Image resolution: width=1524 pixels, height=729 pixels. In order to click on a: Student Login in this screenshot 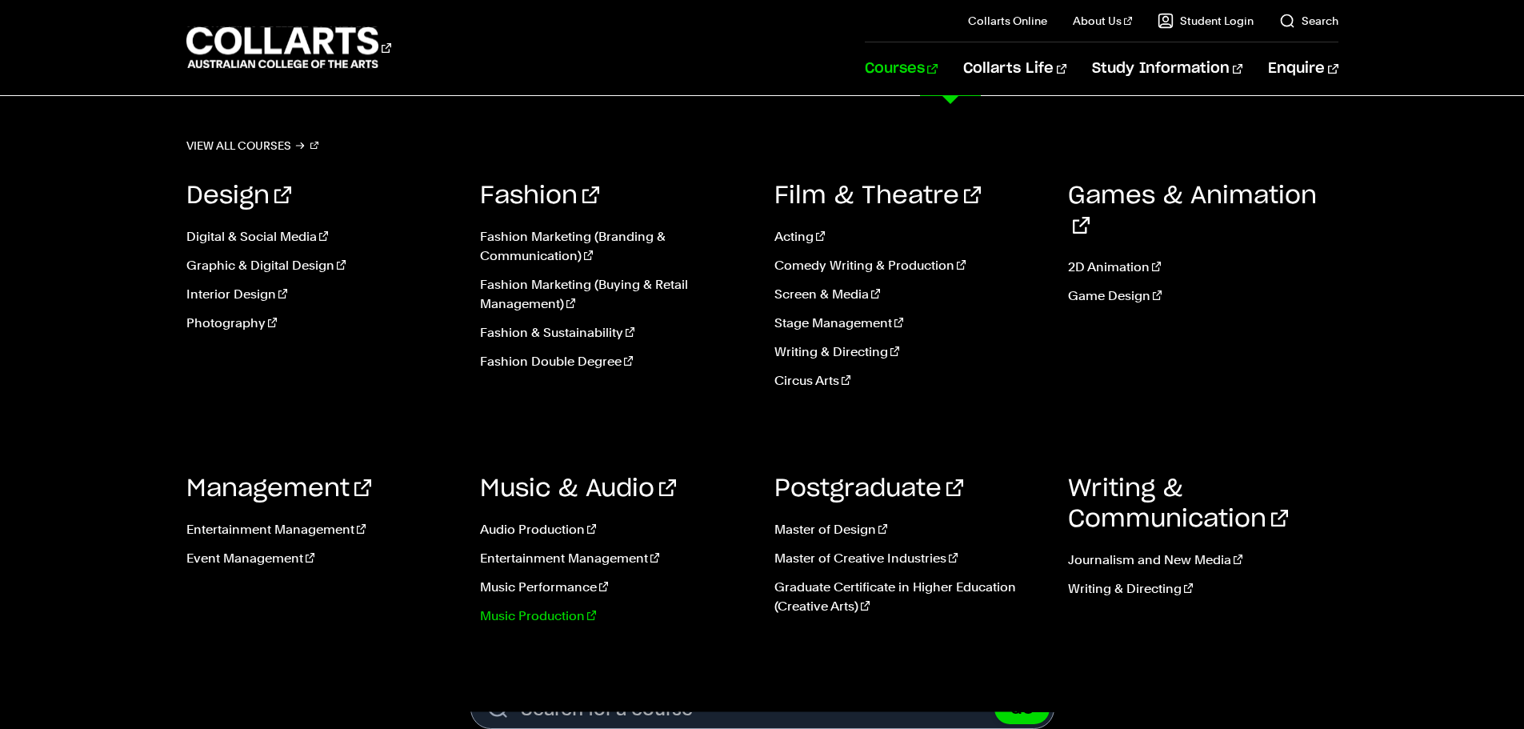, I will do `click(1206, 21)`.